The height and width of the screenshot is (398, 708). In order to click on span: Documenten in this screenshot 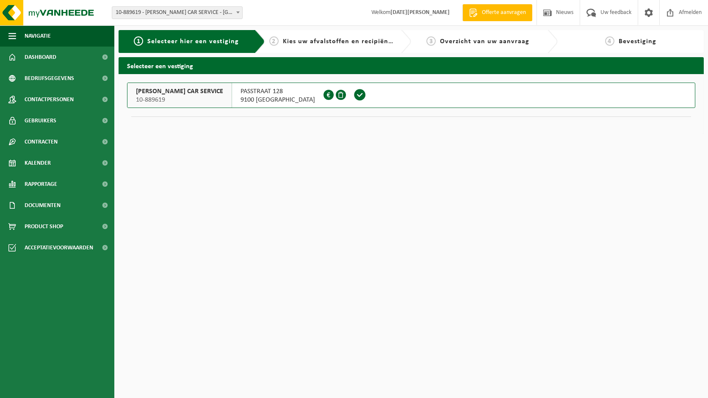, I will do `click(42, 205)`.